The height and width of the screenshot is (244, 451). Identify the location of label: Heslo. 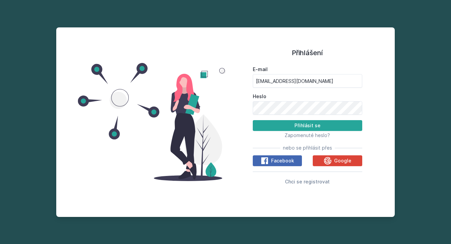
(307, 97).